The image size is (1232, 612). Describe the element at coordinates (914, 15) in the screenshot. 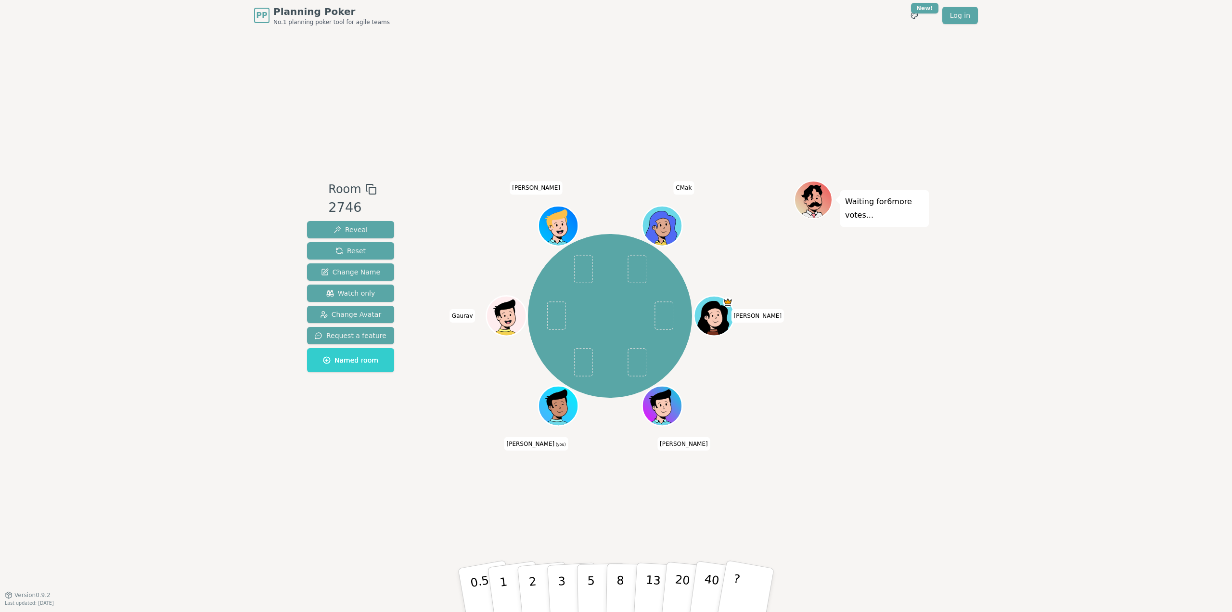

I see `button: New!` at that location.